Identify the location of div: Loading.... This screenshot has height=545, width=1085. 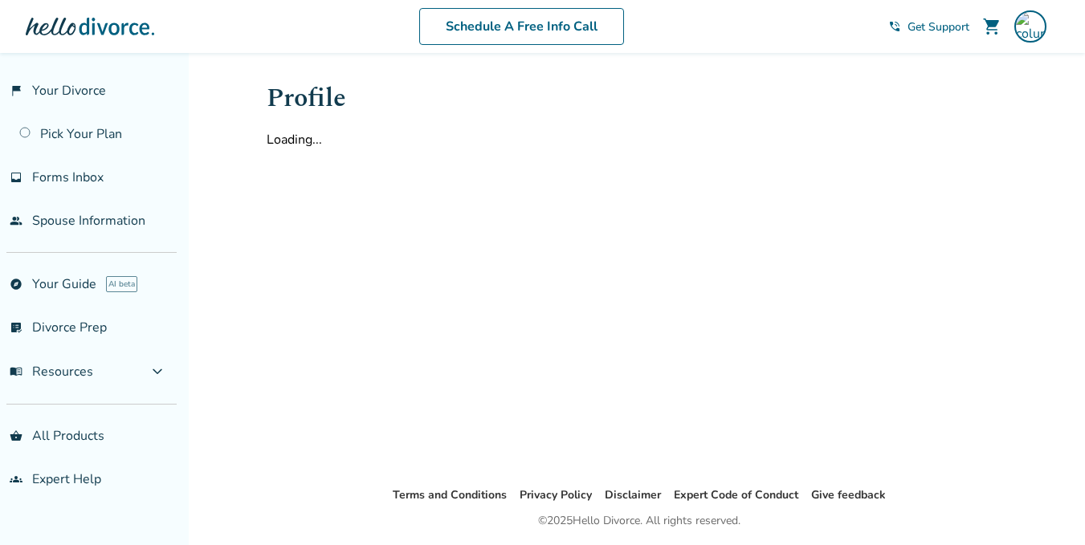
(639, 140).